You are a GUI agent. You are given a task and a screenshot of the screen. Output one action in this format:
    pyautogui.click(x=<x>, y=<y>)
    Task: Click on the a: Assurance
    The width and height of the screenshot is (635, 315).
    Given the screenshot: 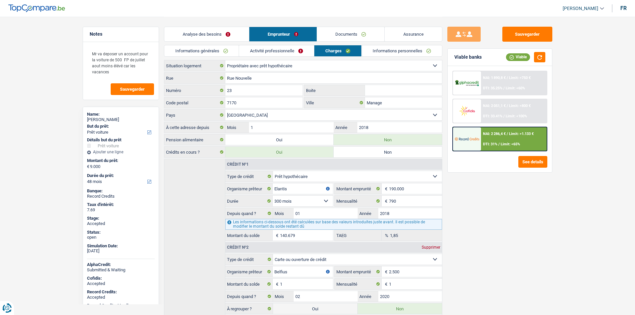 What is the action you would take?
    pyautogui.click(x=413, y=34)
    